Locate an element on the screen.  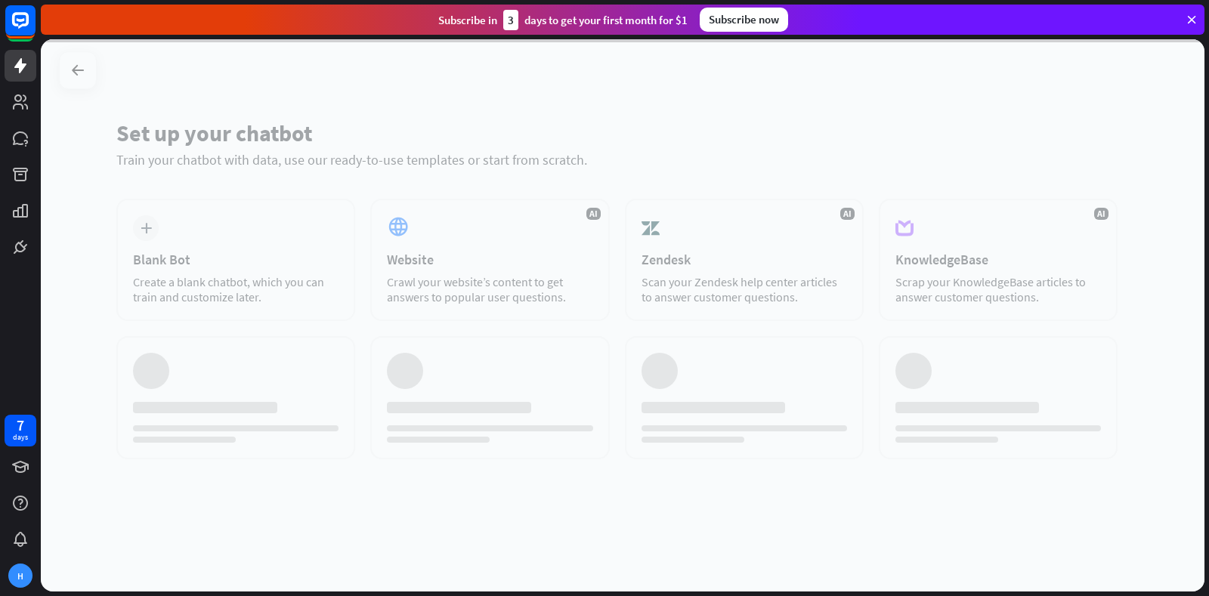
div: H is located at coordinates (20, 576).